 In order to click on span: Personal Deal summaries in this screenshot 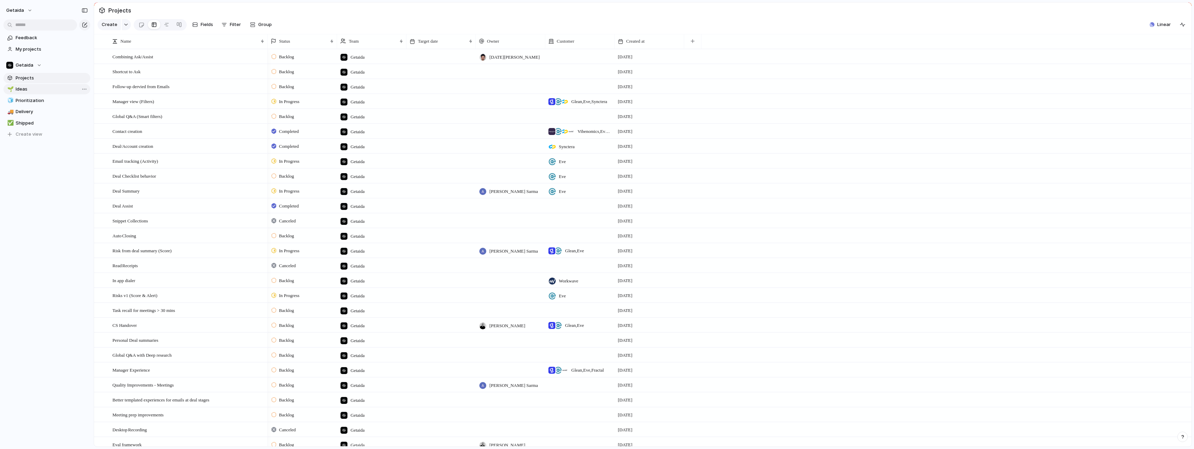, I will do `click(135, 340)`.